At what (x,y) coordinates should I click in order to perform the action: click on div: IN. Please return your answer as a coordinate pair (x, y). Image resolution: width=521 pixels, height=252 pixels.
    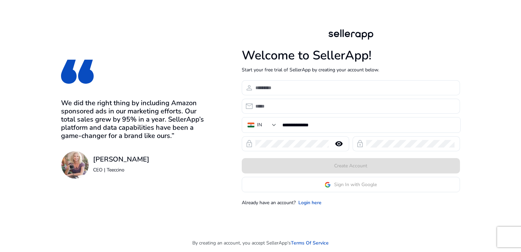
    Looking at the image, I should click on (260, 125).